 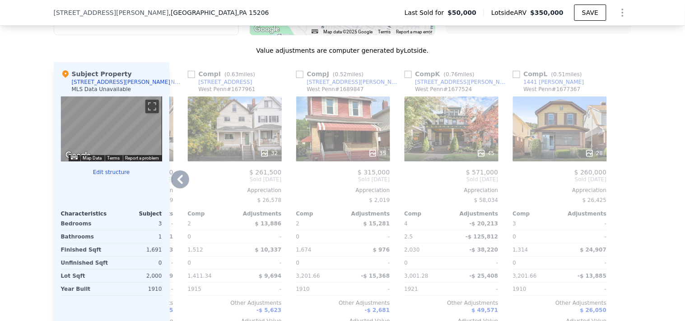 What do you see at coordinates (195, 250) in the screenshot?
I see `span: 1,512` at bounding box center [195, 250].